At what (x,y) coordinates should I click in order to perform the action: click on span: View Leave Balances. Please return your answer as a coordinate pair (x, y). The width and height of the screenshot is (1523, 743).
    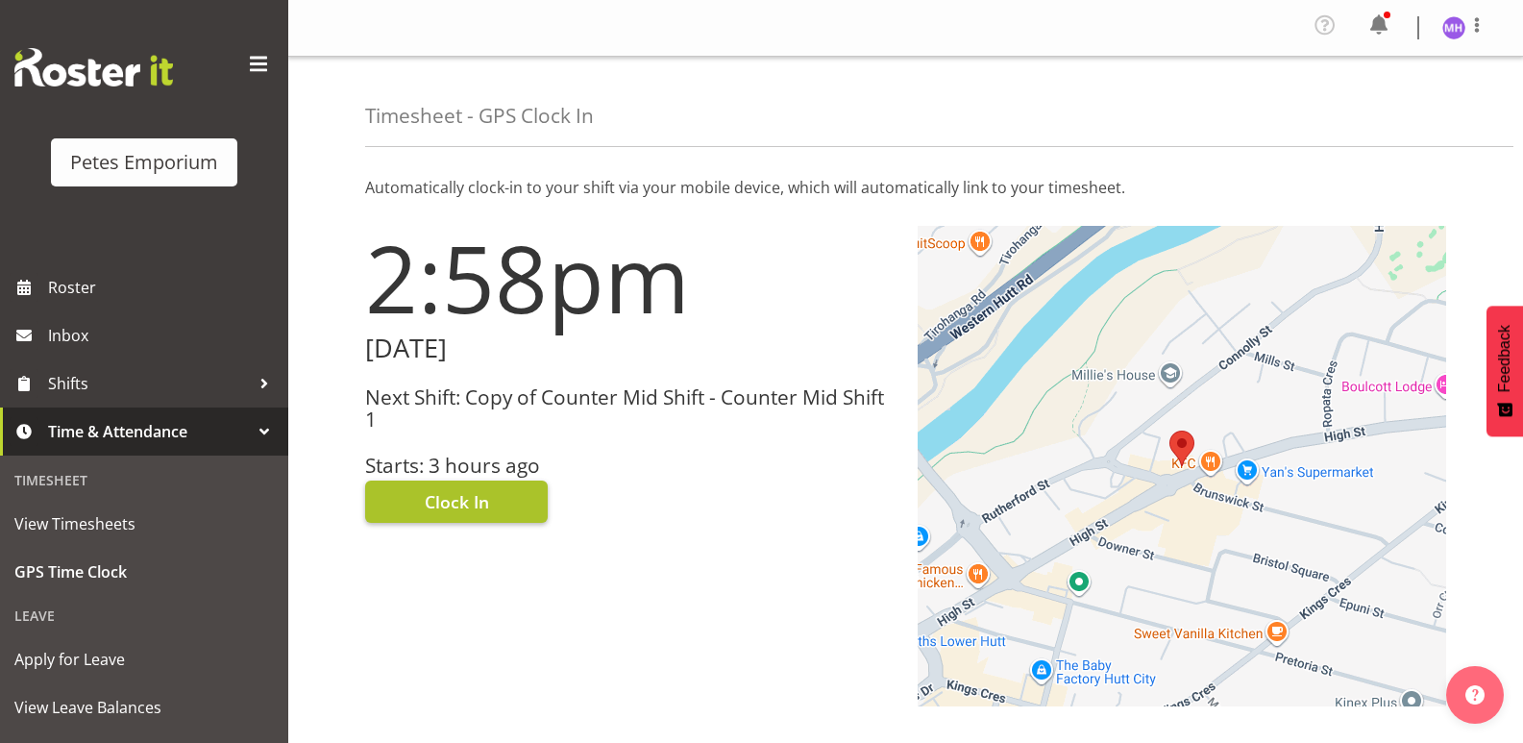
    Looking at the image, I should click on (144, 707).